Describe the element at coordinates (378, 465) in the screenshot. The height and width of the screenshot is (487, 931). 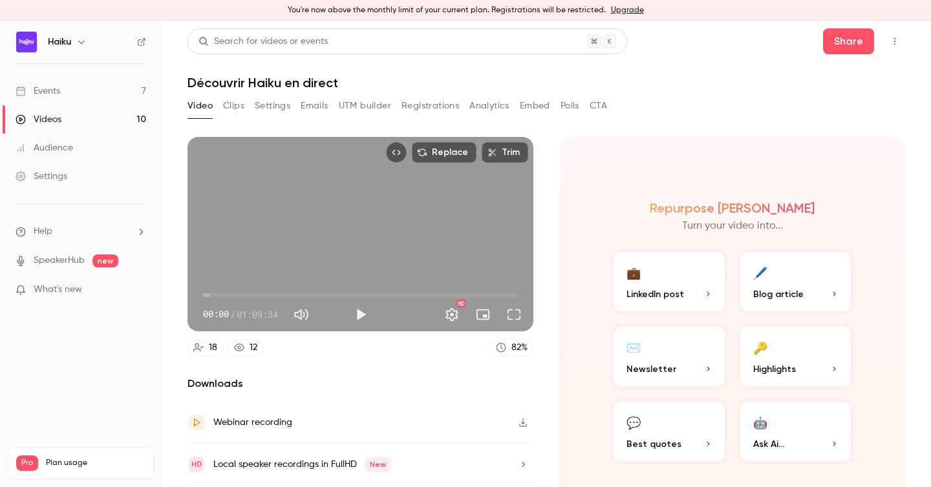
I see `span: New` at that location.